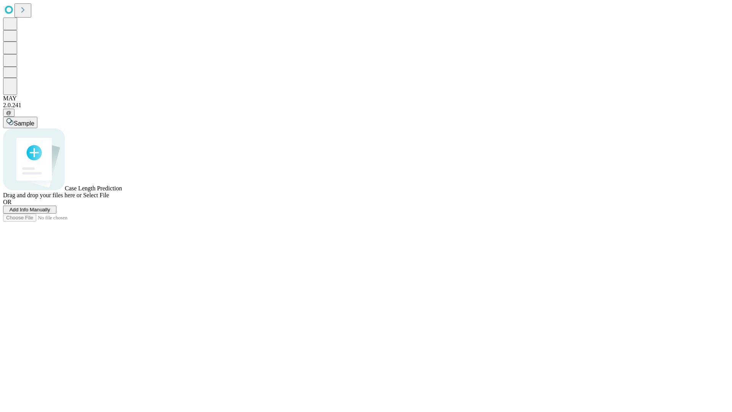 This screenshot has height=412, width=732. What do you see at coordinates (93, 188) in the screenshot?
I see `span: Case Length Prediction` at bounding box center [93, 188].